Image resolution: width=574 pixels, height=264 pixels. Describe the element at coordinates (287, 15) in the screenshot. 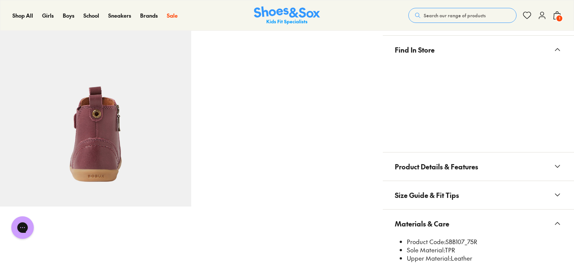

I see `a: Shoes & Sox` at that location.